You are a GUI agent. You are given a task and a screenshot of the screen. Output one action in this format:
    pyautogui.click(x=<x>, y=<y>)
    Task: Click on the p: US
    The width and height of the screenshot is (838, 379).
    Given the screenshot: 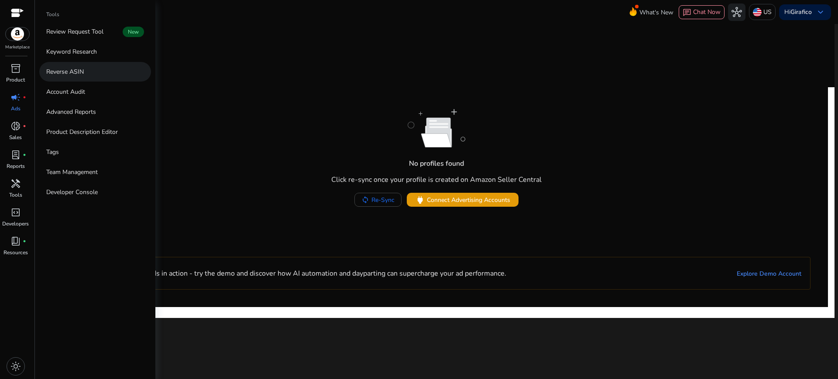 What is the action you would take?
    pyautogui.click(x=767, y=12)
    